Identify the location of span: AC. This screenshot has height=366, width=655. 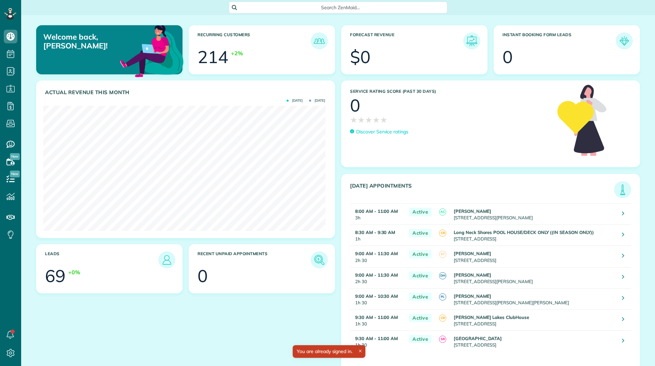
(443, 212).